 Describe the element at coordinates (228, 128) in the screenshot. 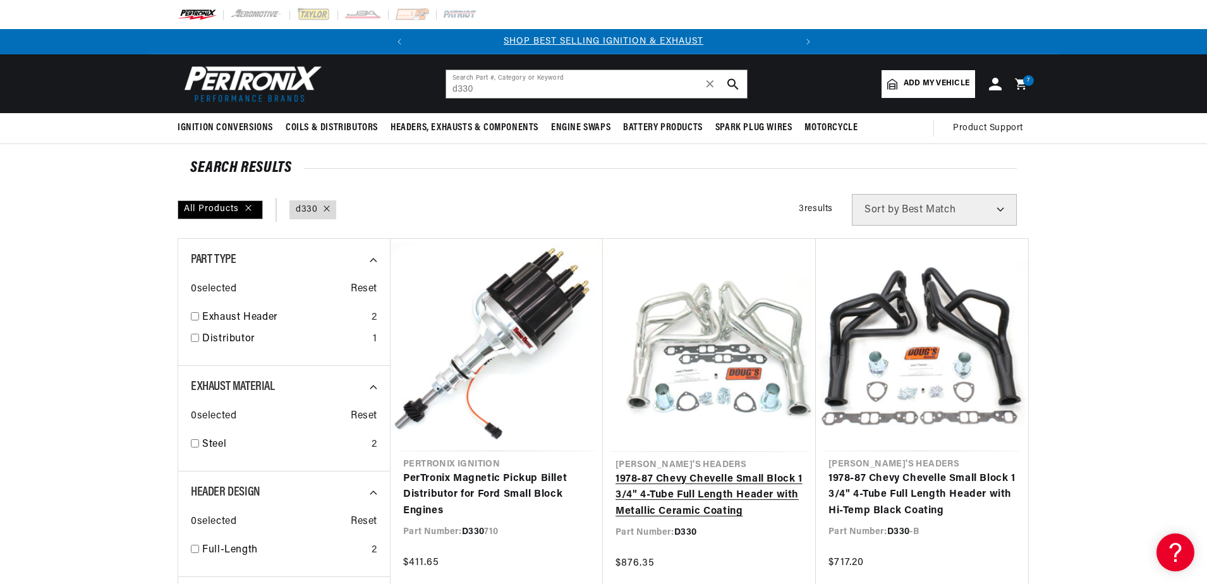

I see `summary: Ignition Conversions` at that location.